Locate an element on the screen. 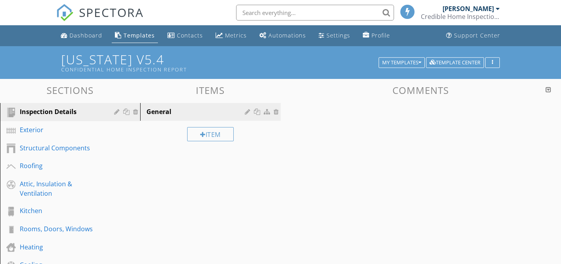 This screenshot has height=264, width=561. a: Company Profile is located at coordinates (376, 36).